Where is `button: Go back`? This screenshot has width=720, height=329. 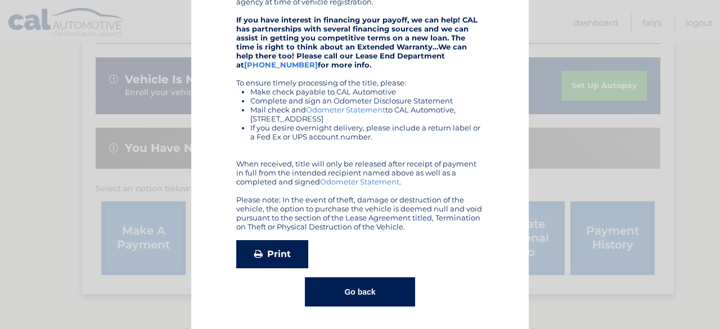 button: Go back is located at coordinates (359, 292).